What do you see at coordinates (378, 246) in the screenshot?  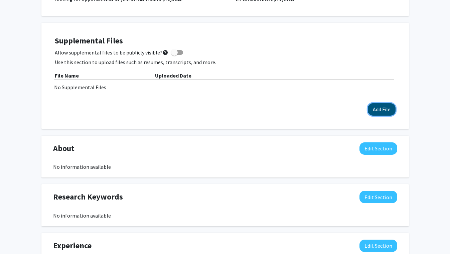 I see `button: Edit Experience` at bounding box center [378, 246].